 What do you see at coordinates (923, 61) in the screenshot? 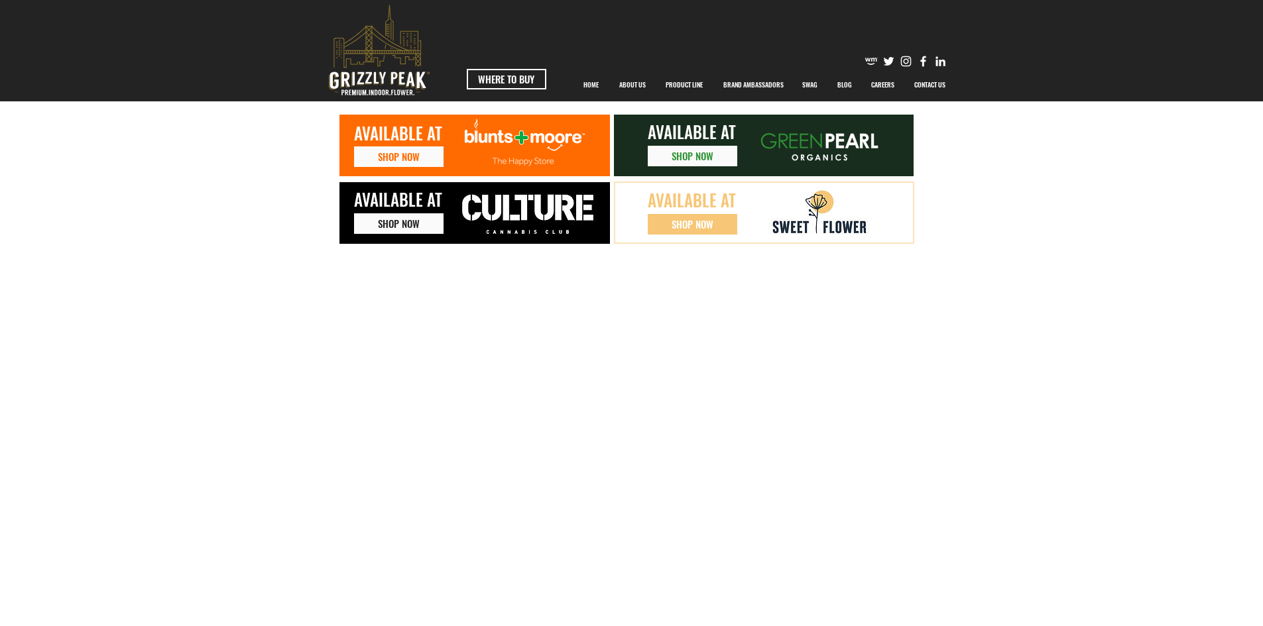
I see `img: Facebook` at bounding box center [923, 61].